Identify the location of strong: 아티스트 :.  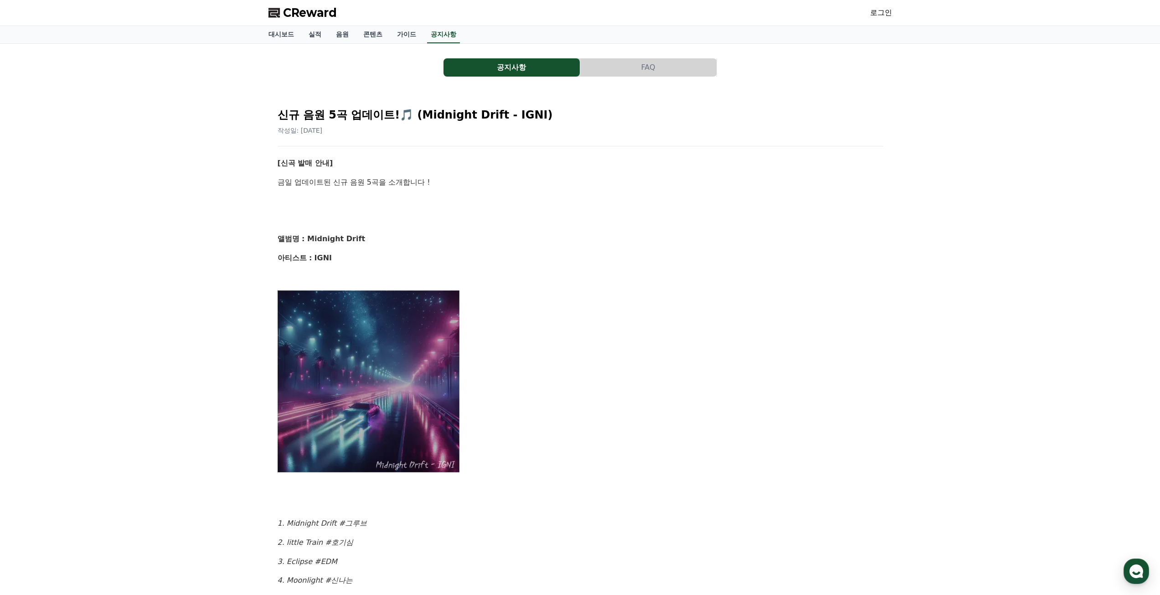
(295, 258).